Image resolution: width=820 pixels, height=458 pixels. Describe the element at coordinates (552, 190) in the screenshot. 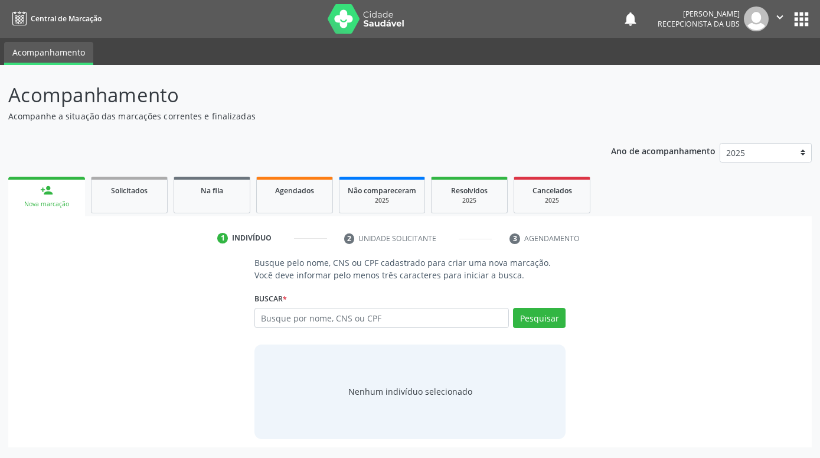

I see `span: Cancelados` at that location.